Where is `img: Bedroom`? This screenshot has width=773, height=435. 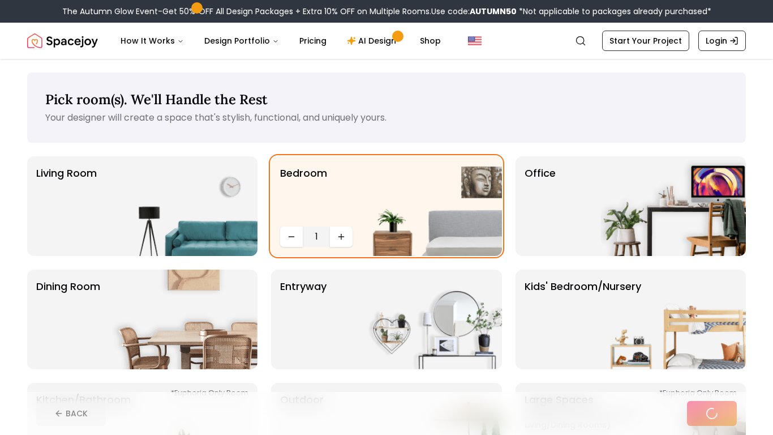
img: Bedroom is located at coordinates (429, 206).